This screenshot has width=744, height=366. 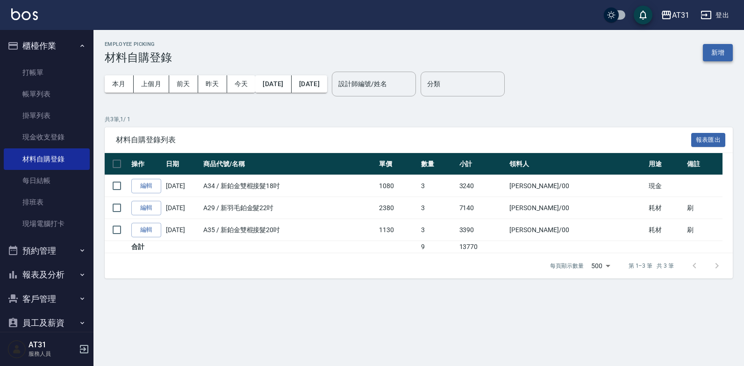 I want to click on td: 3390, so click(x=482, y=230).